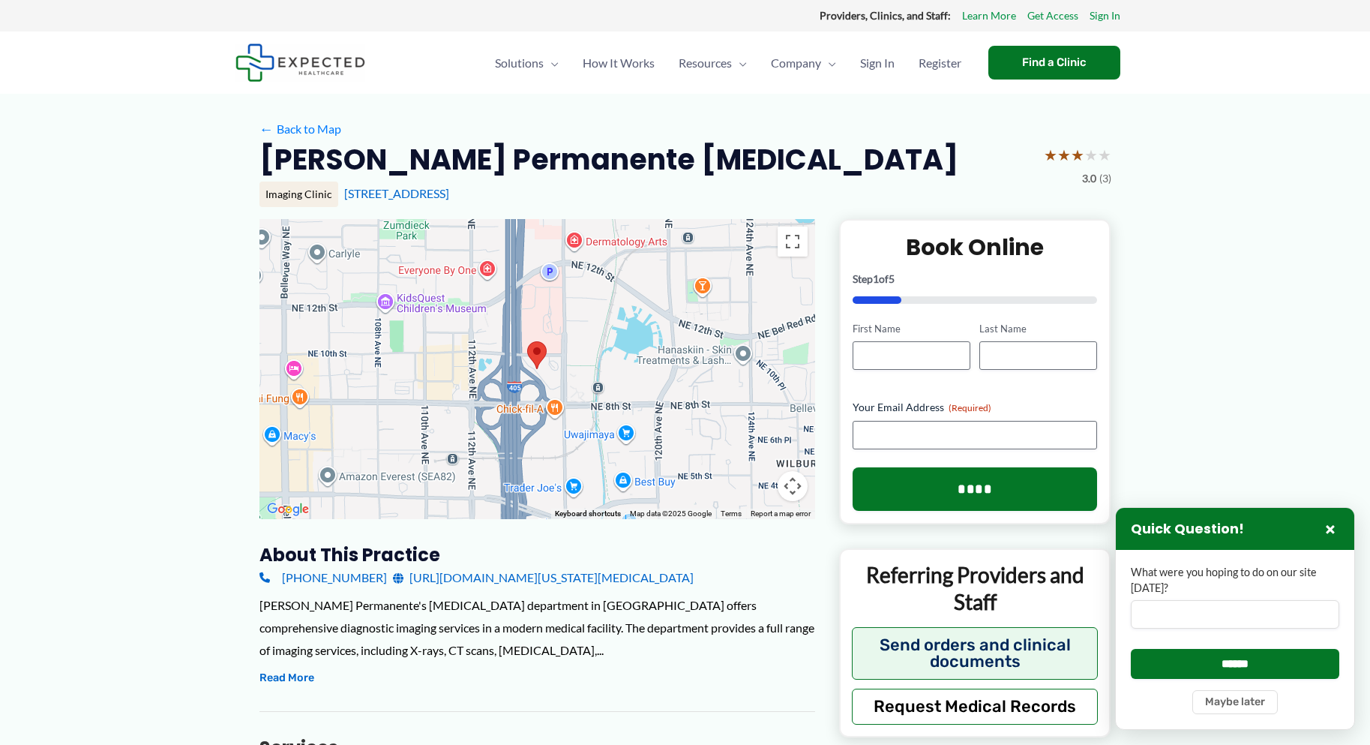 This screenshot has height=745, width=1370. What do you see at coordinates (975, 588) in the screenshot?
I see `p: Referring Providers and Staff` at bounding box center [975, 588].